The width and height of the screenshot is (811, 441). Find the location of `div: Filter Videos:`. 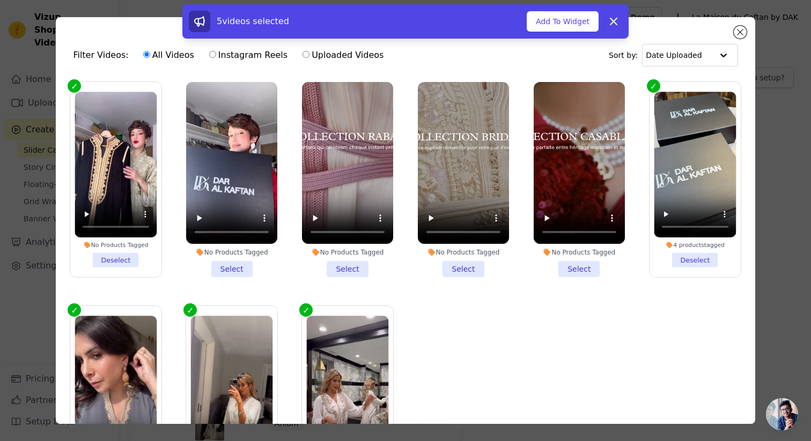

div: Filter Videos: is located at coordinates (231, 55).